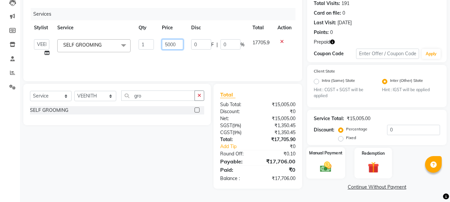  What do you see at coordinates (237, 105) in the screenshot?
I see `div: Sub Total:` at bounding box center [237, 105].